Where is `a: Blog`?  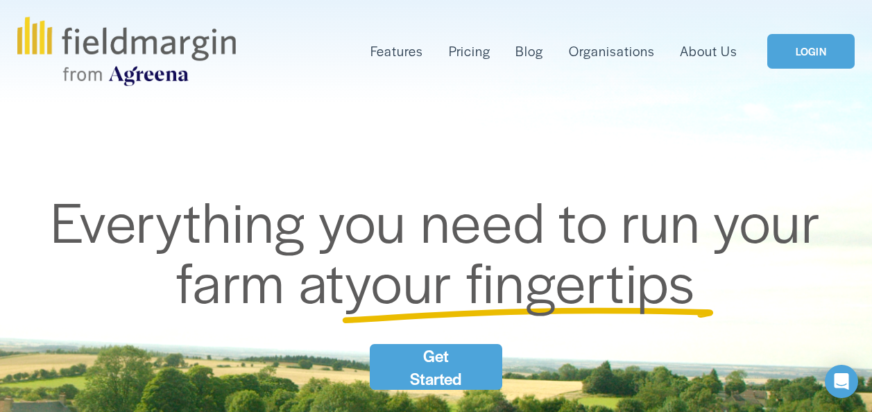 a: Blog is located at coordinates (529, 51).